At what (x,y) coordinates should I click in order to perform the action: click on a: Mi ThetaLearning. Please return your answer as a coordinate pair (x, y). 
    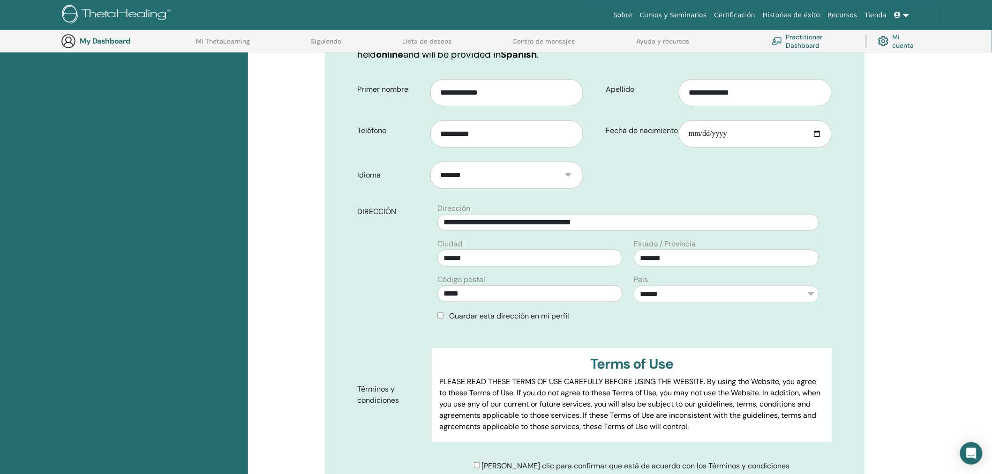
    Looking at the image, I should click on (223, 45).